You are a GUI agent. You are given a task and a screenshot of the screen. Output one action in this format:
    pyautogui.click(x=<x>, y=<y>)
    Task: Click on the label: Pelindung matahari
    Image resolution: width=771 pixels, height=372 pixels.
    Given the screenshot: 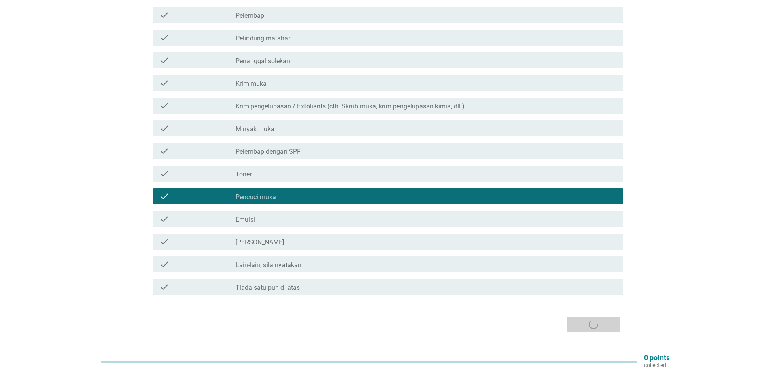 What is the action you would take?
    pyautogui.click(x=264, y=38)
    